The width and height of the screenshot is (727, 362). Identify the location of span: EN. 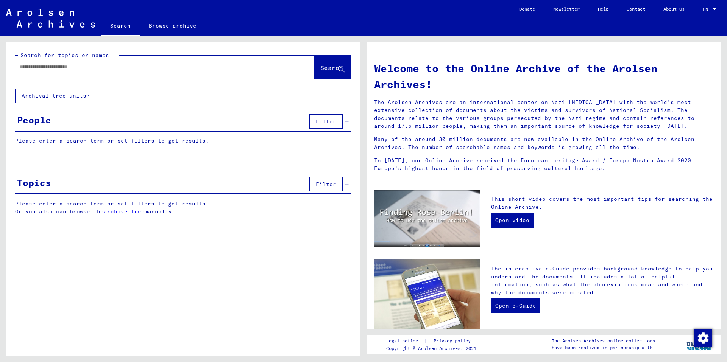
(707, 9).